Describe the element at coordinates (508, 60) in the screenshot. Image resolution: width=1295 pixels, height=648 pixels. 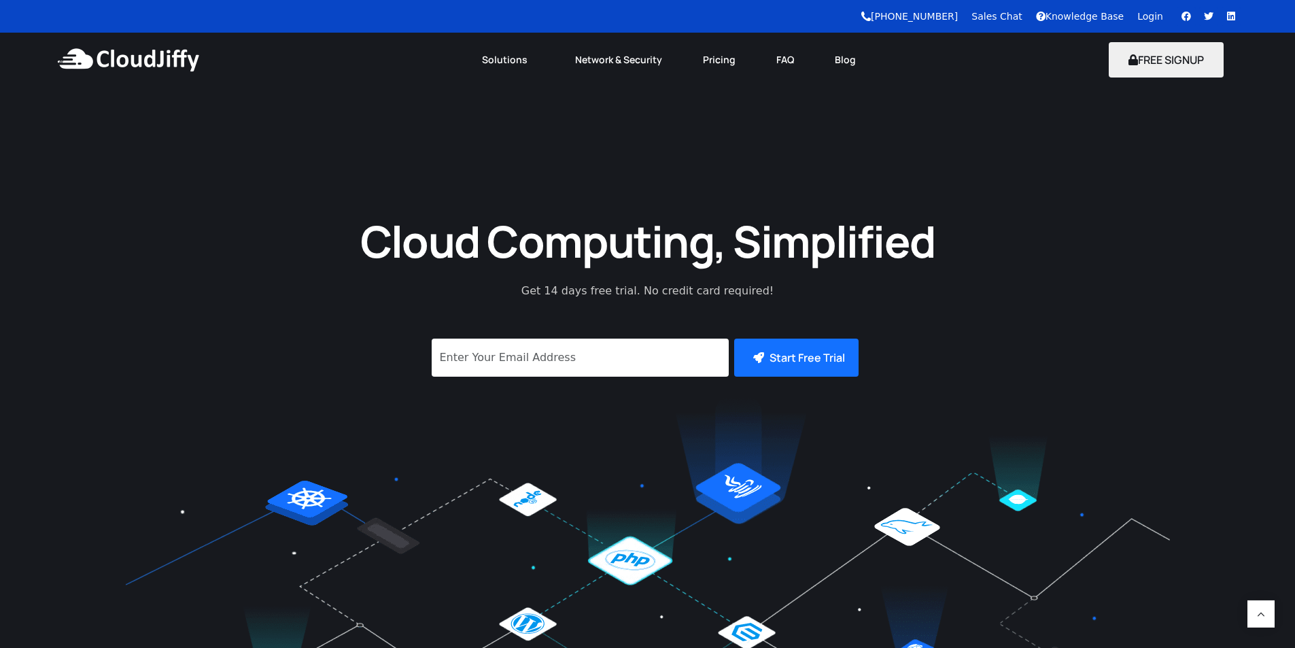
I see `a: Solutions` at that location.